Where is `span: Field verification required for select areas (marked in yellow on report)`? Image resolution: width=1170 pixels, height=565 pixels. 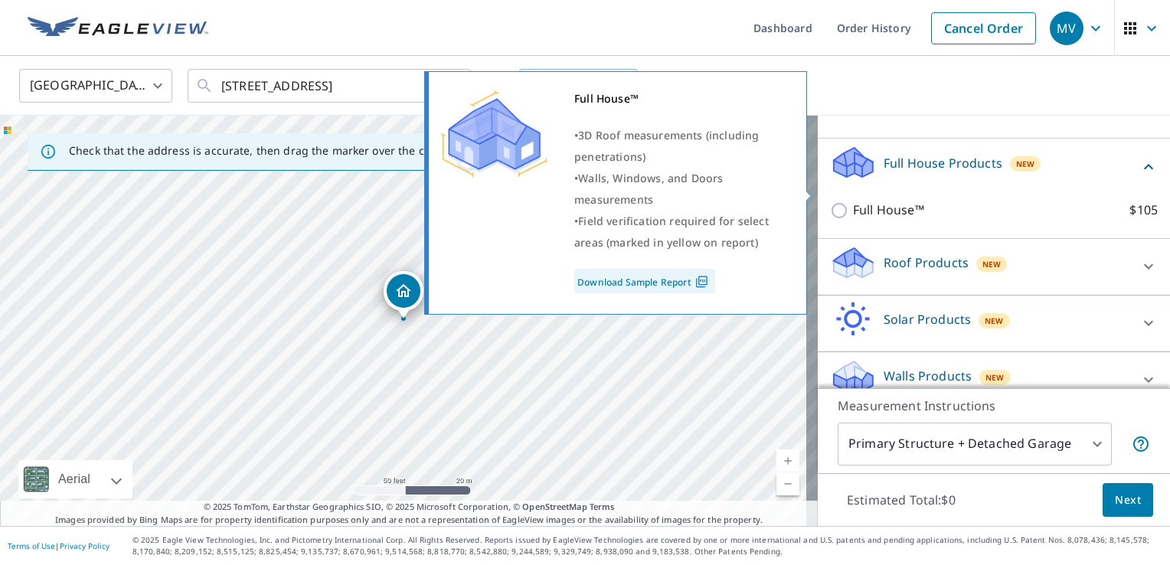
span: Field verification required for select areas (marked in yellow on report) is located at coordinates (672, 231).